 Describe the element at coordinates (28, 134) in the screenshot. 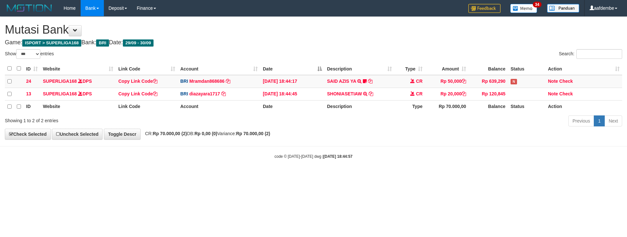

I see `a: Check Selected` at that location.